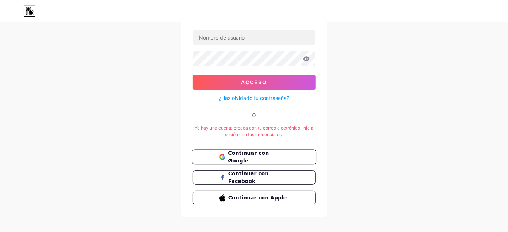  Describe the element at coordinates (254, 177) in the screenshot. I see `button: Continuar con Facebook` at that location.